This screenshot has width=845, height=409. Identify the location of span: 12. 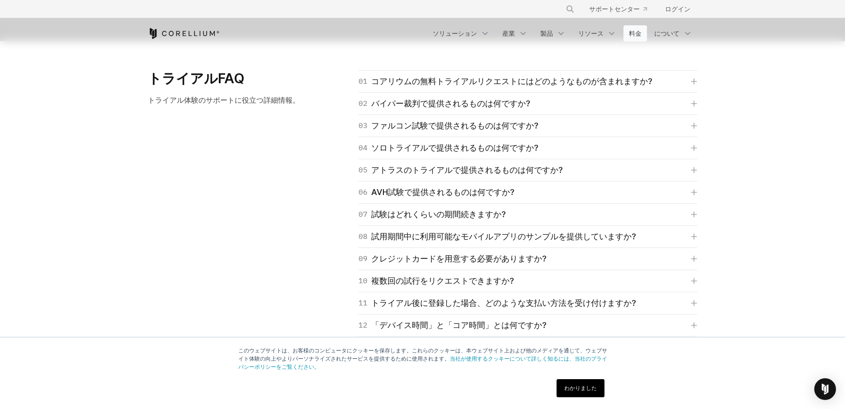
(363, 325).